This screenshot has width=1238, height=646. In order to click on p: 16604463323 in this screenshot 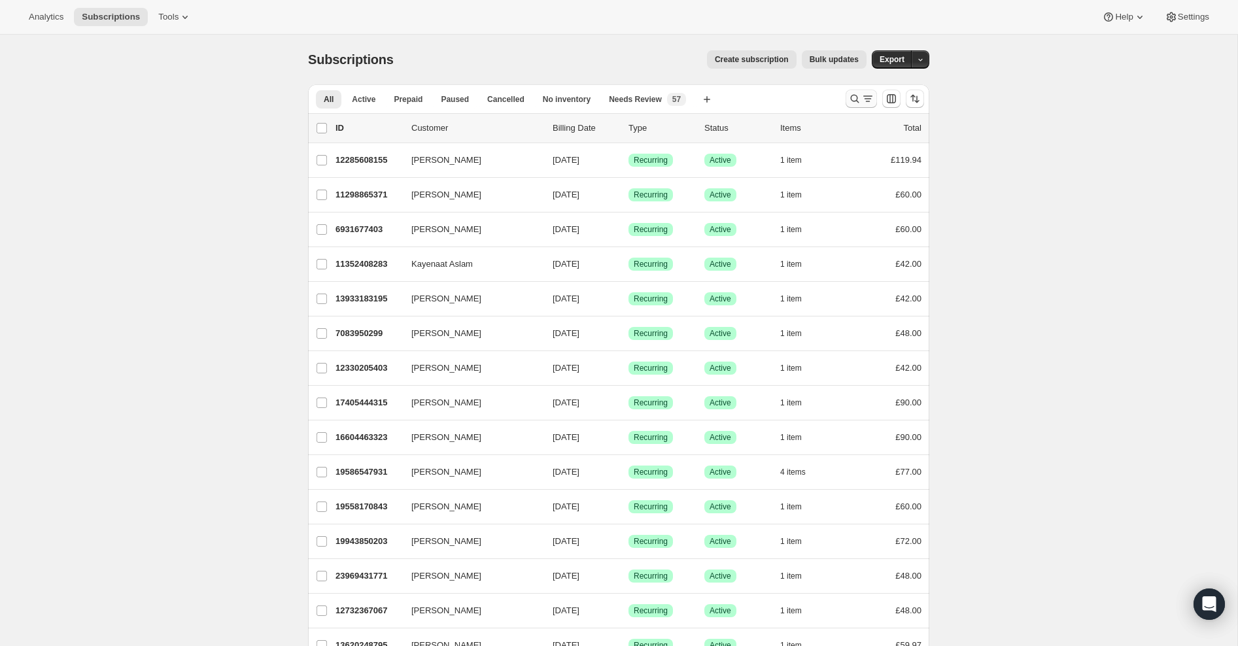, I will do `click(368, 437)`.